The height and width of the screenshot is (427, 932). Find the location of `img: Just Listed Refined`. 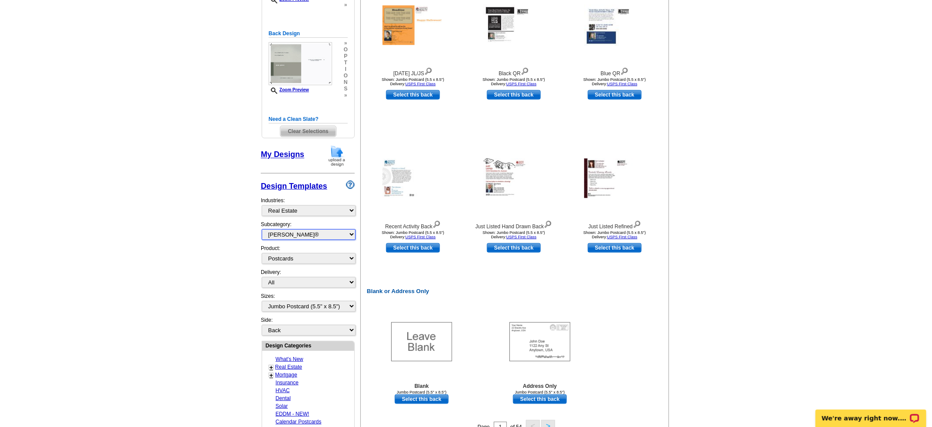

img: Just Listed Refined is located at coordinates (615, 178).